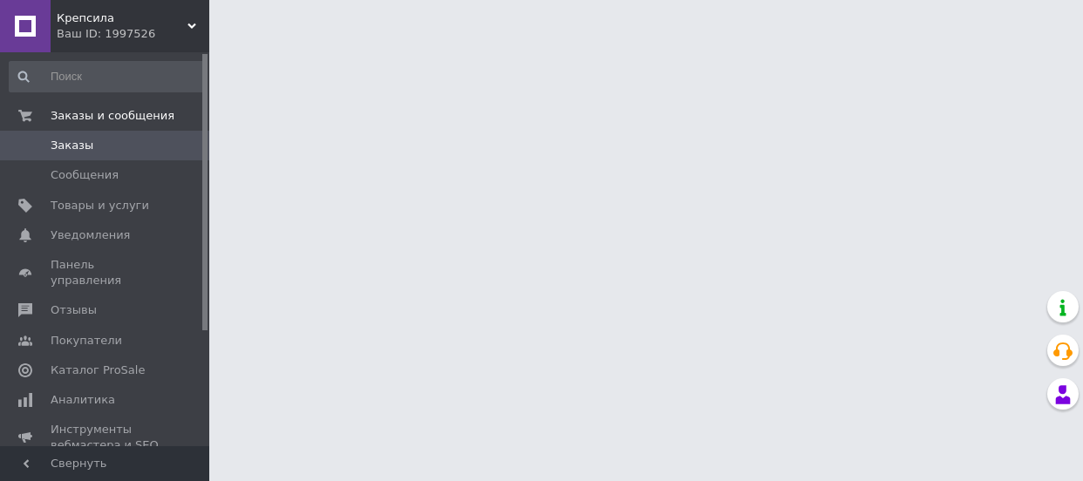  I want to click on input: Поиск, so click(106, 77).